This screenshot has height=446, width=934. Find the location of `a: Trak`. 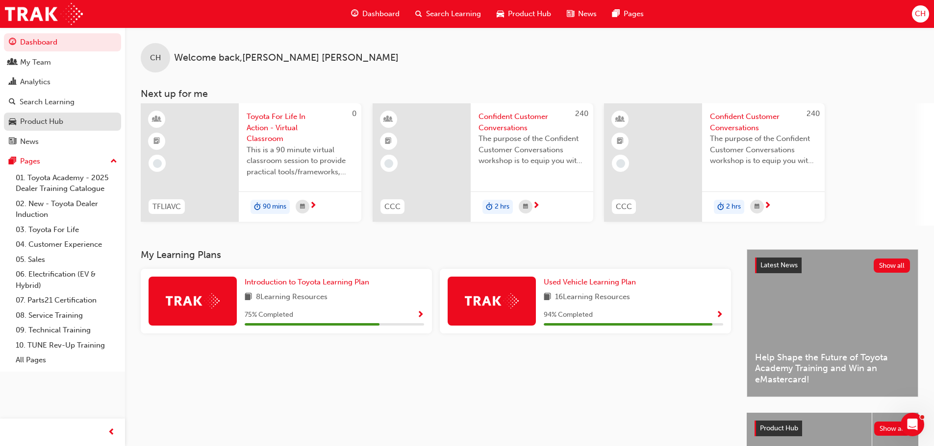

a: Trak is located at coordinates (44, 14).